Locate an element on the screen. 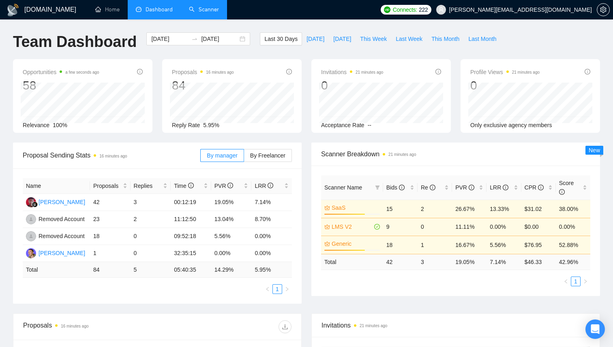 The height and width of the screenshot is (347, 613). td: 19.05% is located at coordinates (231, 203).